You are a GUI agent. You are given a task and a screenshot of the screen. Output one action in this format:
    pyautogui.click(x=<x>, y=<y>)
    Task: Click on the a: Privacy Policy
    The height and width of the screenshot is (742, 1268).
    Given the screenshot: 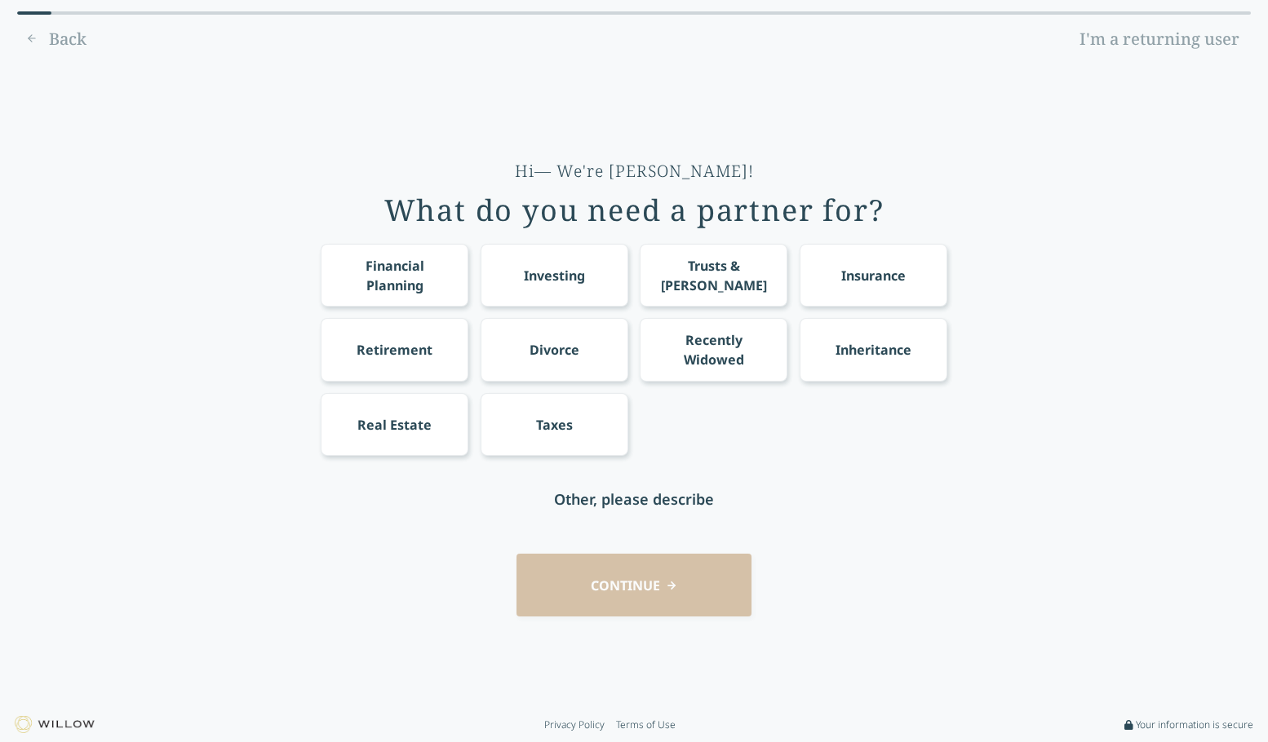 What is the action you would take?
    pyautogui.click(x=574, y=725)
    